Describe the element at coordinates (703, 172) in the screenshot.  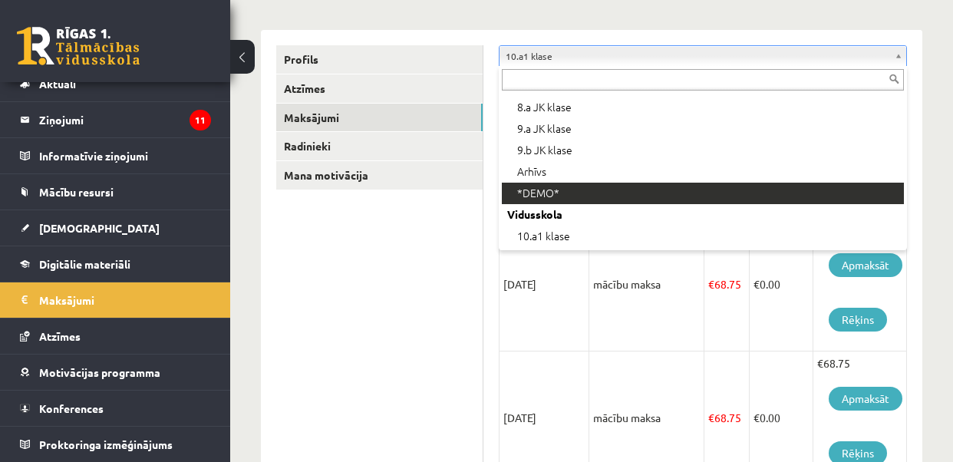
I see `div: Arhīvs` at that location.